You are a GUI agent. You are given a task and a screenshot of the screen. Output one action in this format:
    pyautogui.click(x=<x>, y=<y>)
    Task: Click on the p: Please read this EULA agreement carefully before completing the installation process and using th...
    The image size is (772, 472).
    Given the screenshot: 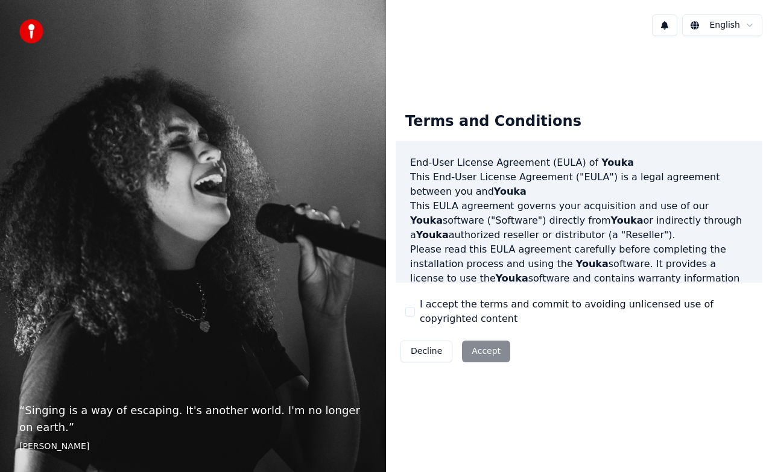 What is the action you would take?
    pyautogui.click(x=579, y=271)
    